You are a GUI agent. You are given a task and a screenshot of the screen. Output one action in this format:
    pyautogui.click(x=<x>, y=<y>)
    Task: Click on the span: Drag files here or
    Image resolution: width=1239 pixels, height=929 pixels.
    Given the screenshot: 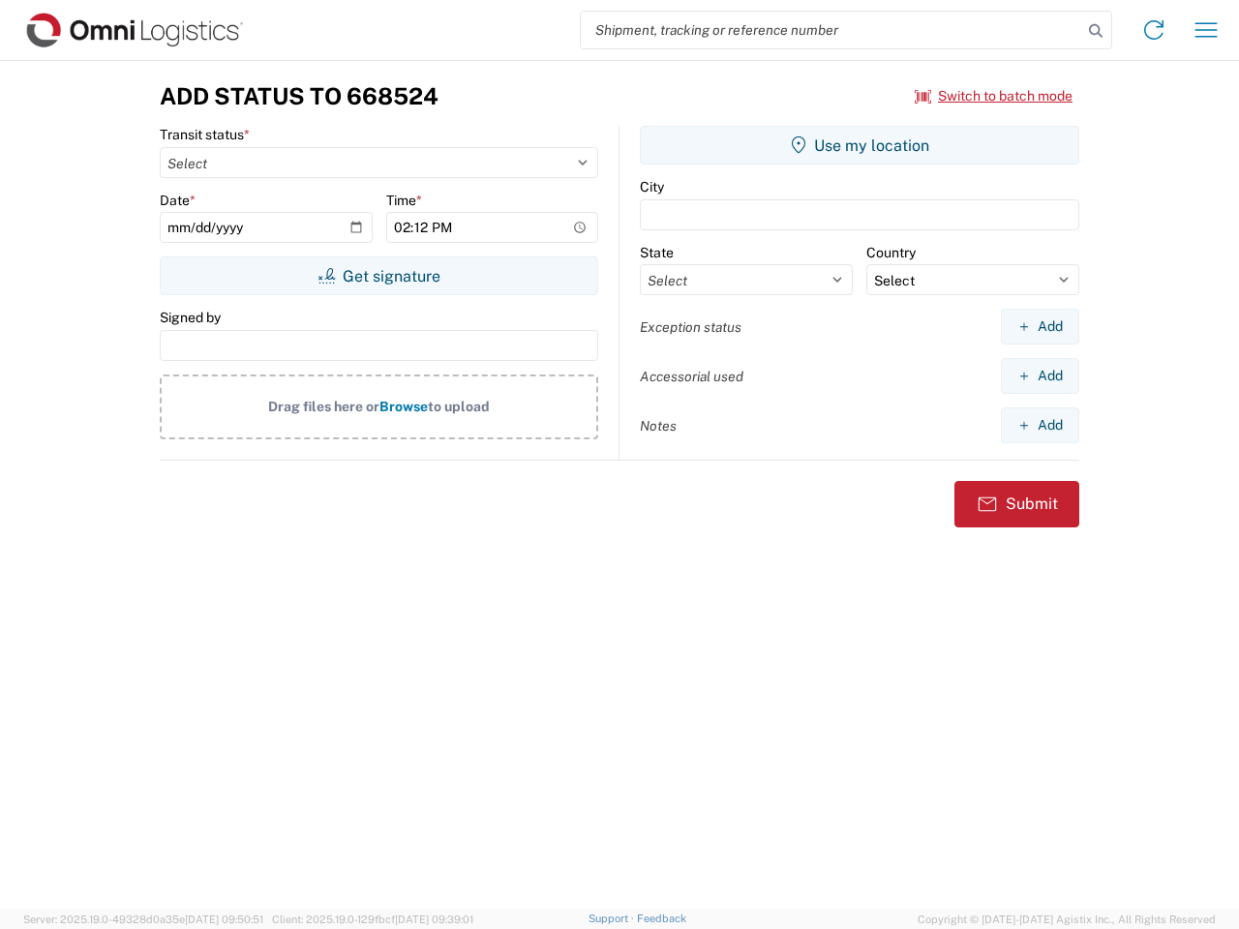 What is the action you would take?
    pyautogui.click(x=323, y=407)
    